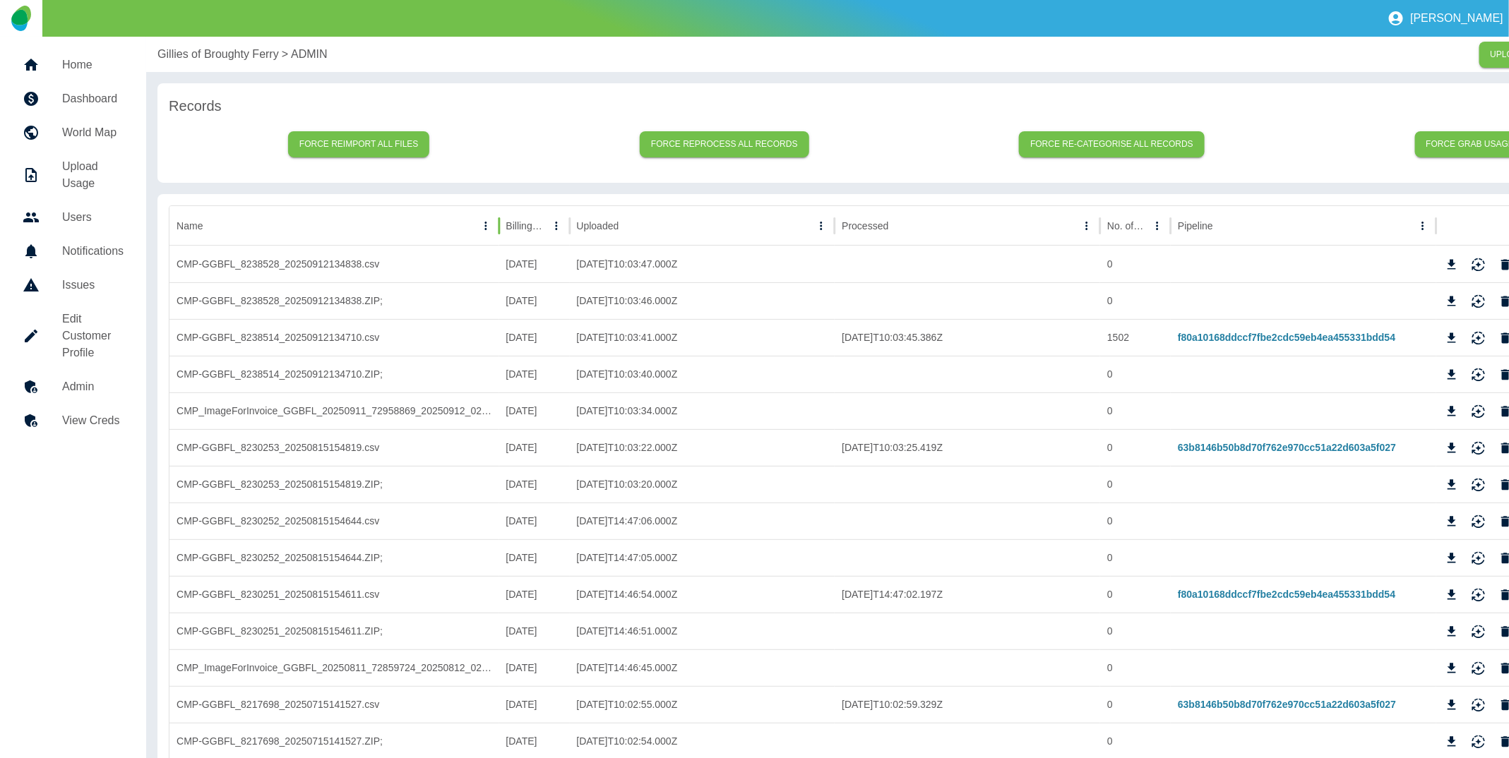 The image size is (1509, 758). Describe the element at coordinates (93, 421) in the screenshot. I see `h5: View Creds` at that location.